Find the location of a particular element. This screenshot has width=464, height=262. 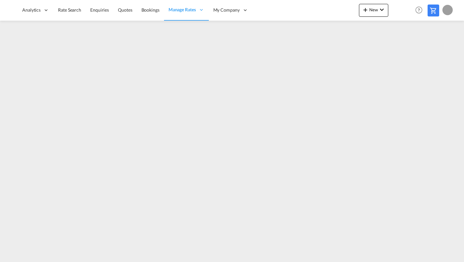

md-icon: icon-chevron-down is located at coordinates (382, 10).